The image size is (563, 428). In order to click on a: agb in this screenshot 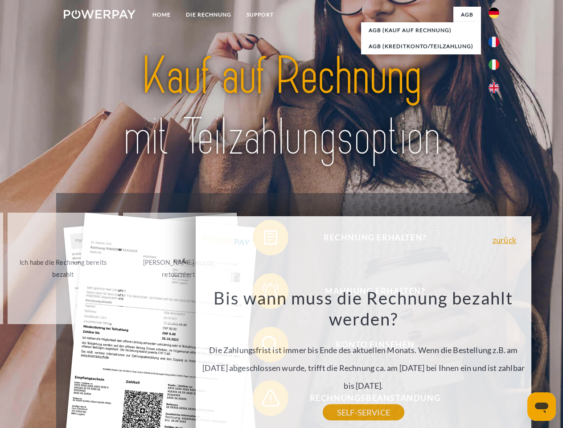, I will do `click(467, 15)`.